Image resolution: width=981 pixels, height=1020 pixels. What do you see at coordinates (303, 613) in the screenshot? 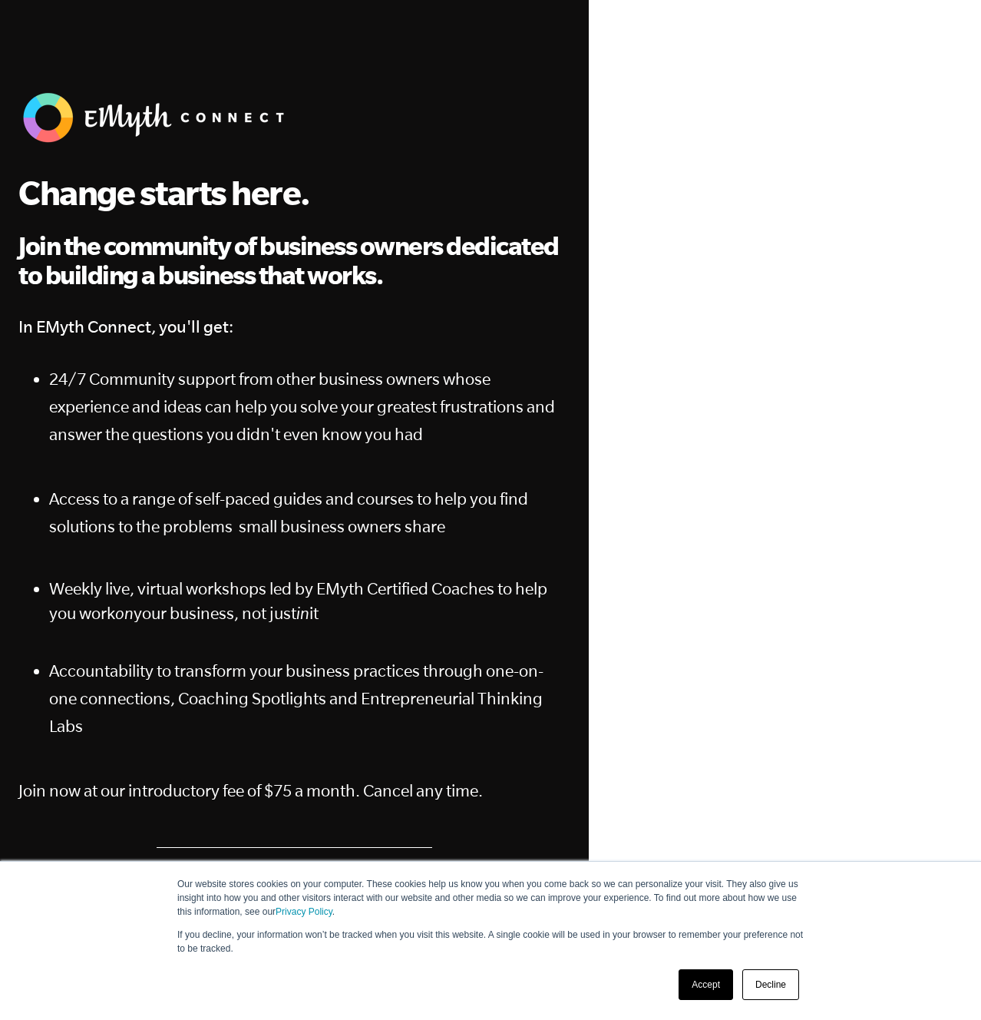
I see `em: in` at bounding box center [303, 613].